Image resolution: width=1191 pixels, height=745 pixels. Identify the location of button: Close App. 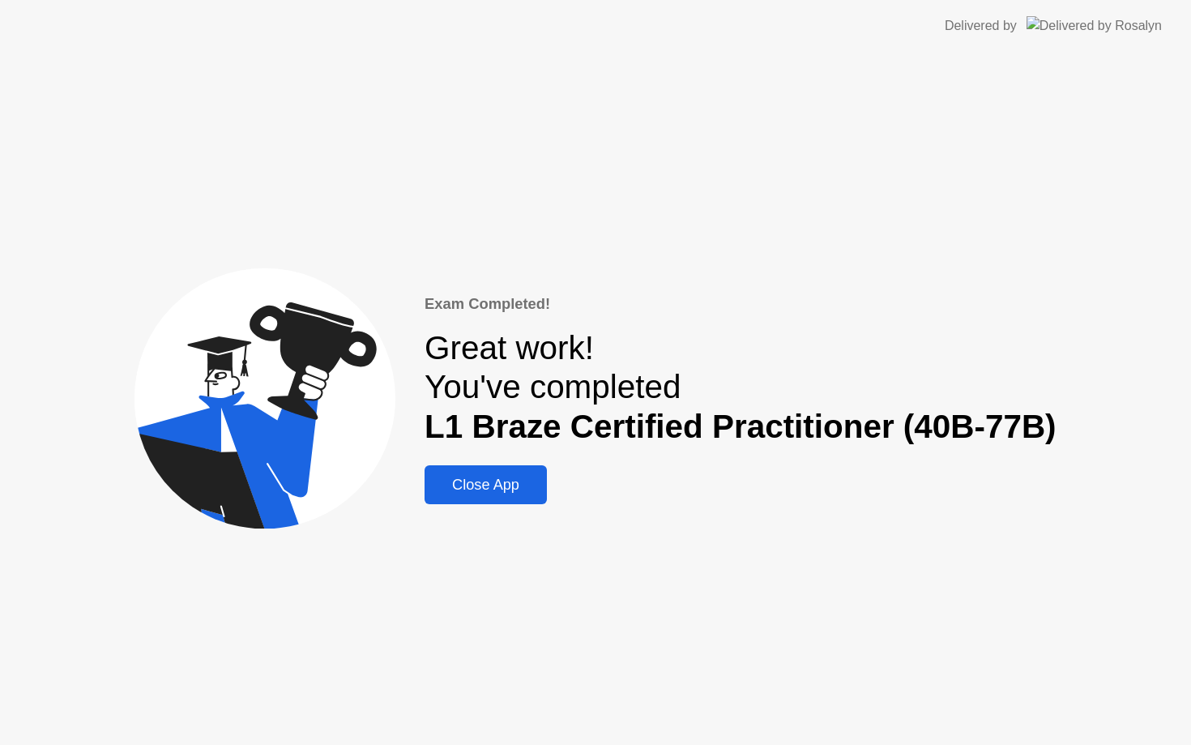
(485, 485).